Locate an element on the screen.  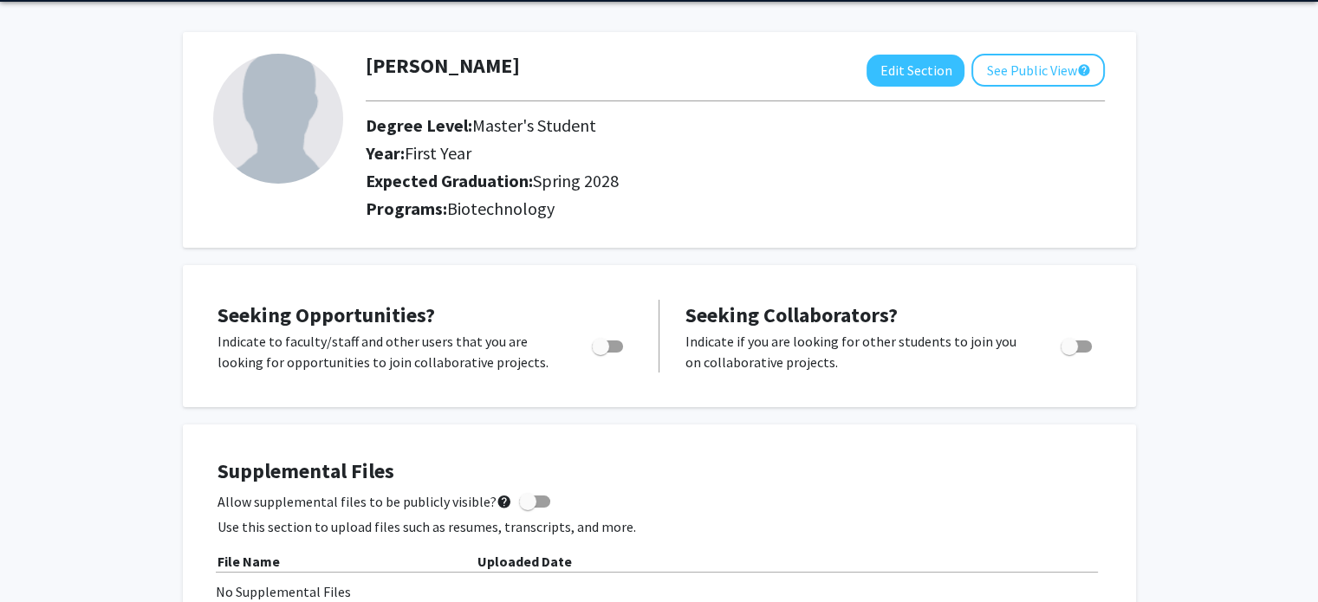
b: File Name is located at coordinates (249, 561).